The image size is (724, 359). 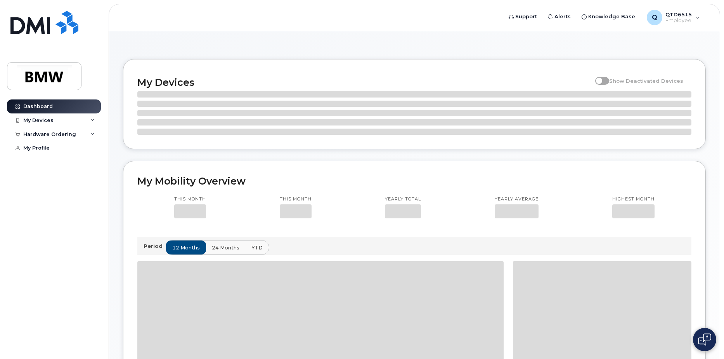 I want to click on span: YTD, so click(x=257, y=247).